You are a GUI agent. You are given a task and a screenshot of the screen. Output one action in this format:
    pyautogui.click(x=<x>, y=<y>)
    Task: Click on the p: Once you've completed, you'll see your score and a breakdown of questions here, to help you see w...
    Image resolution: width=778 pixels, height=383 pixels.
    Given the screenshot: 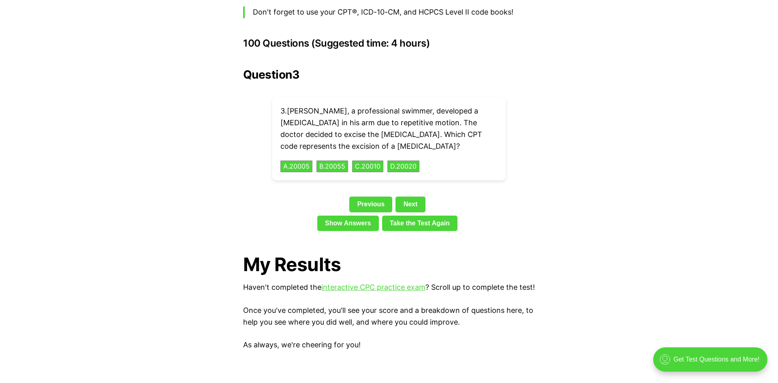 What is the action you would take?
    pyautogui.click(x=389, y=316)
    